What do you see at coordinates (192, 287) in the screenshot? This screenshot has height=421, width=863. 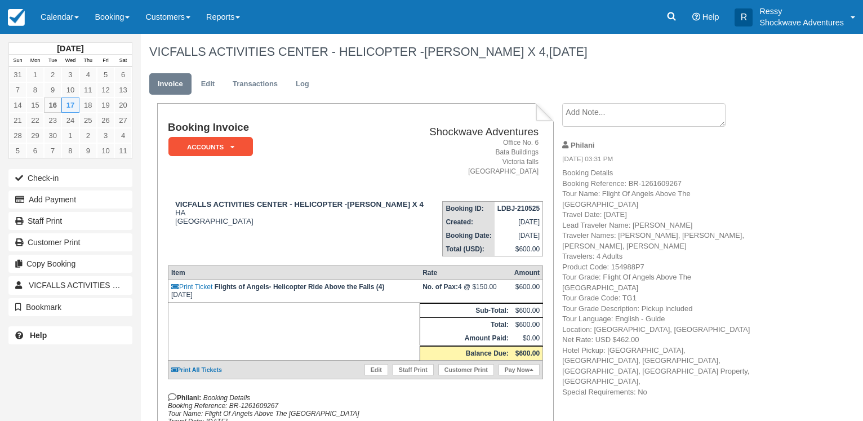 I see `a: Print Ticket` at bounding box center [192, 287].